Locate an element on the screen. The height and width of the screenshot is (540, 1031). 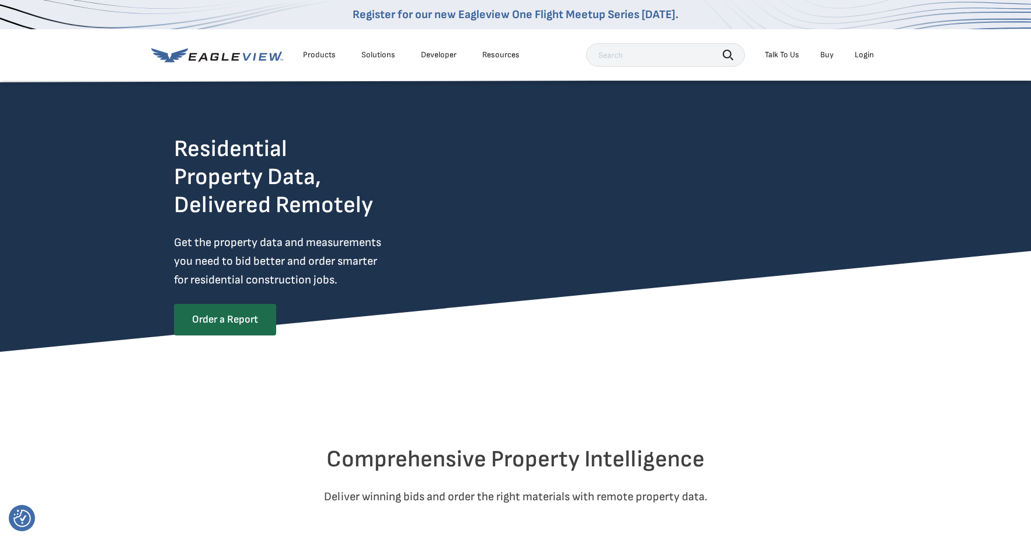
button: Consent Preferences is located at coordinates (22, 518).